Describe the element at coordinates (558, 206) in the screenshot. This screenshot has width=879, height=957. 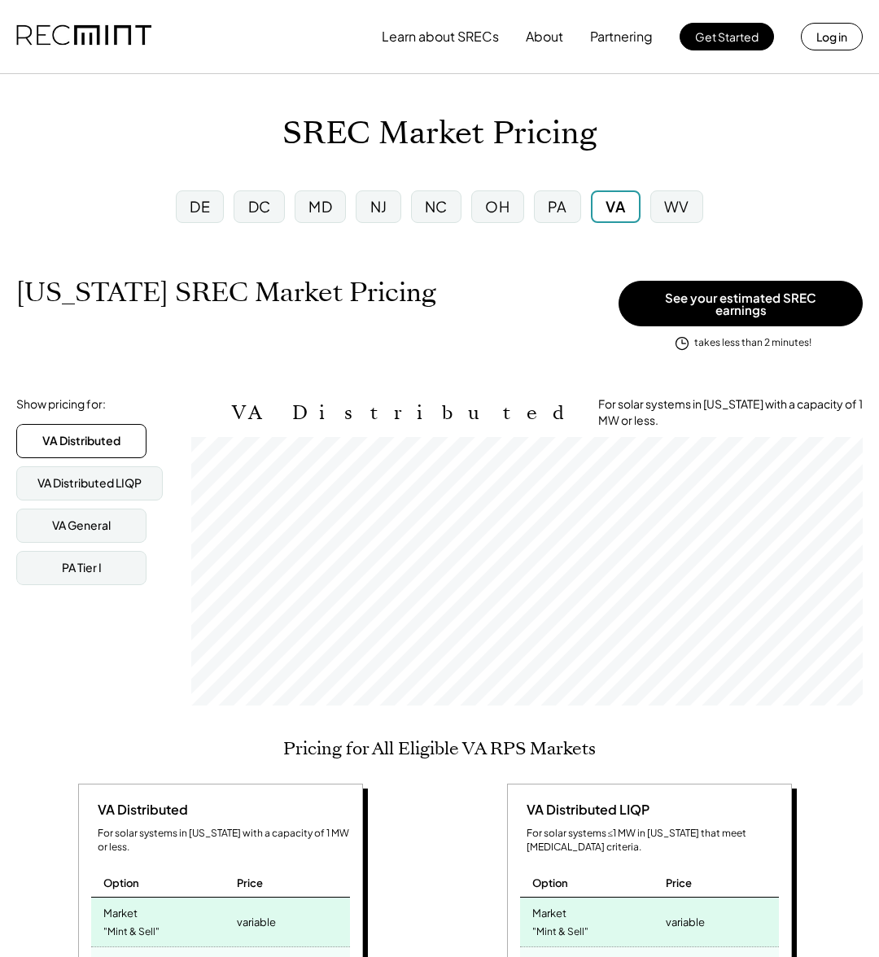
I see `div: PA` at that location.